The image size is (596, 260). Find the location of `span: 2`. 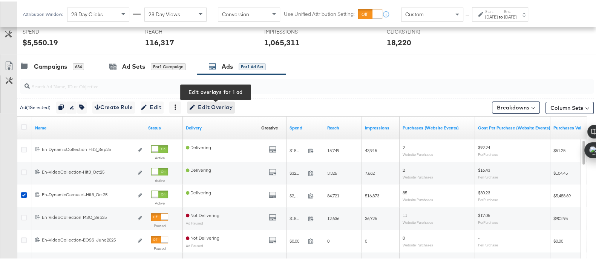

span: 2 is located at coordinates (404, 146).